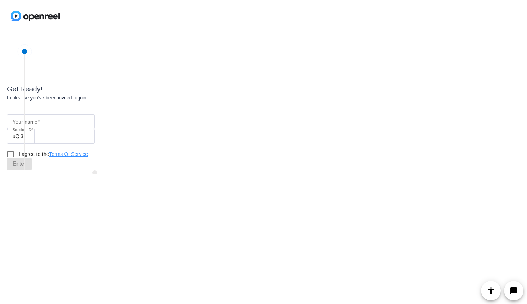 This screenshot has height=304, width=527. What do you see at coordinates (491, 291) in the screenshot?
I see `mat-icon: accessibility` at bounding box center [491, 291].